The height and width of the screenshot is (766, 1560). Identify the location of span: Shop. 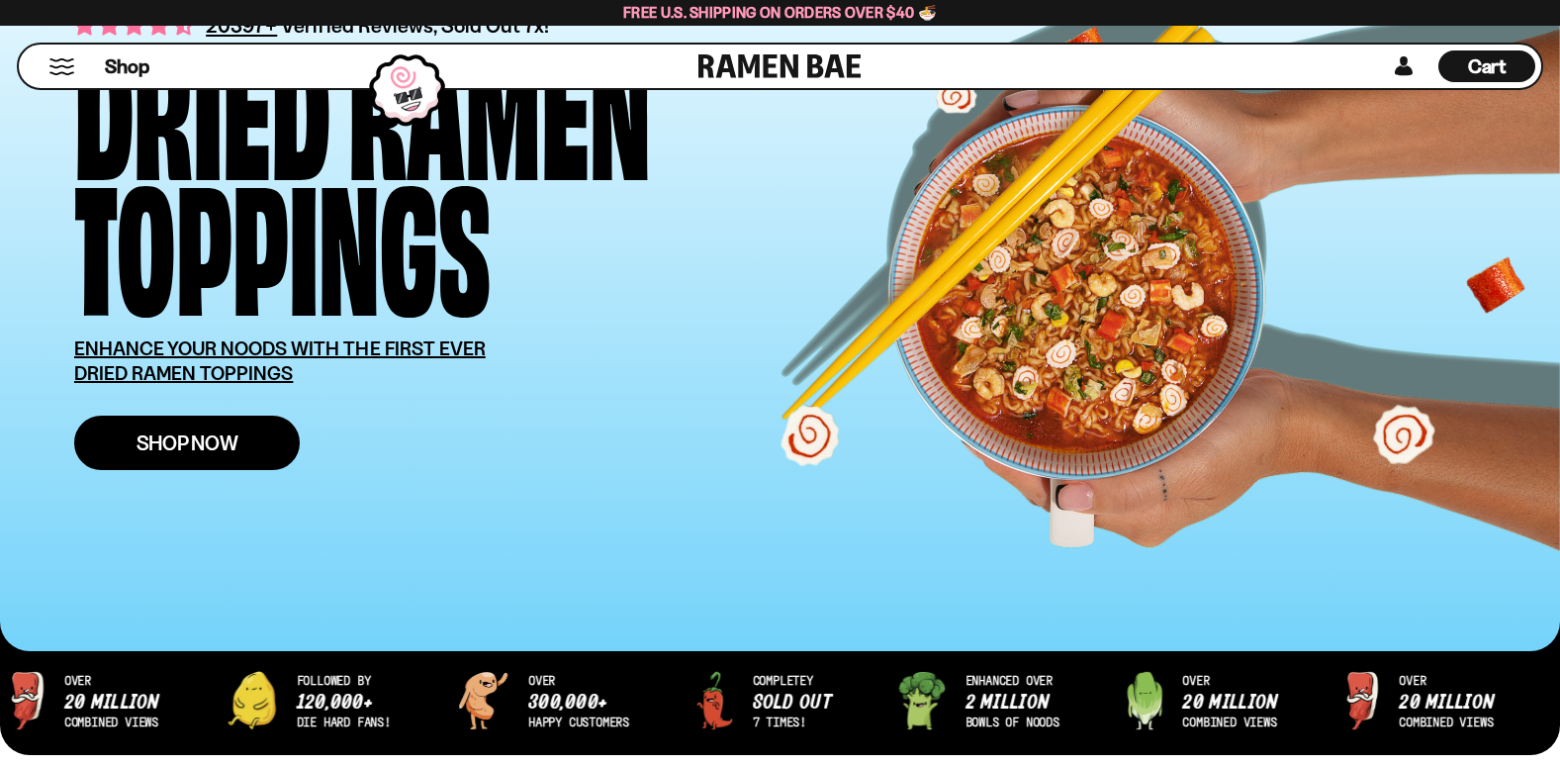
(127, 66).